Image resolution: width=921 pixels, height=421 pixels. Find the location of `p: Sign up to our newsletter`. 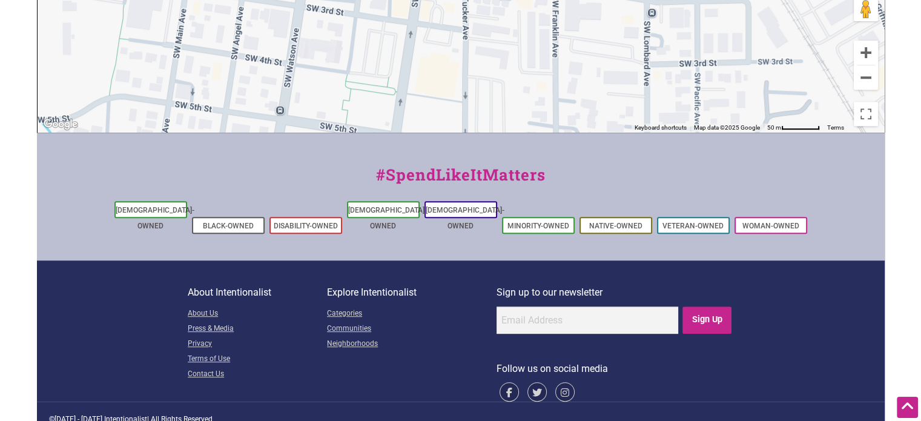

p: Sign up to our newsletter is located at coordinates (614, 292).